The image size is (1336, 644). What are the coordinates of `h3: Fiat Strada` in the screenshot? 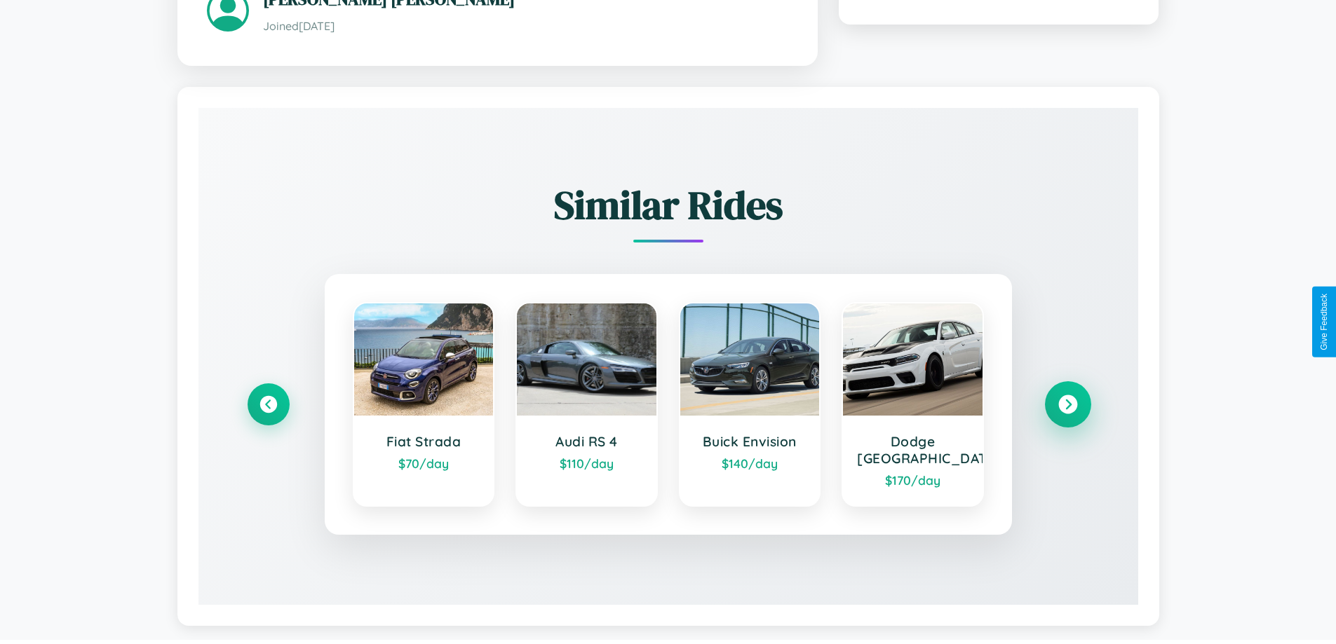 It's located at (424, 442).